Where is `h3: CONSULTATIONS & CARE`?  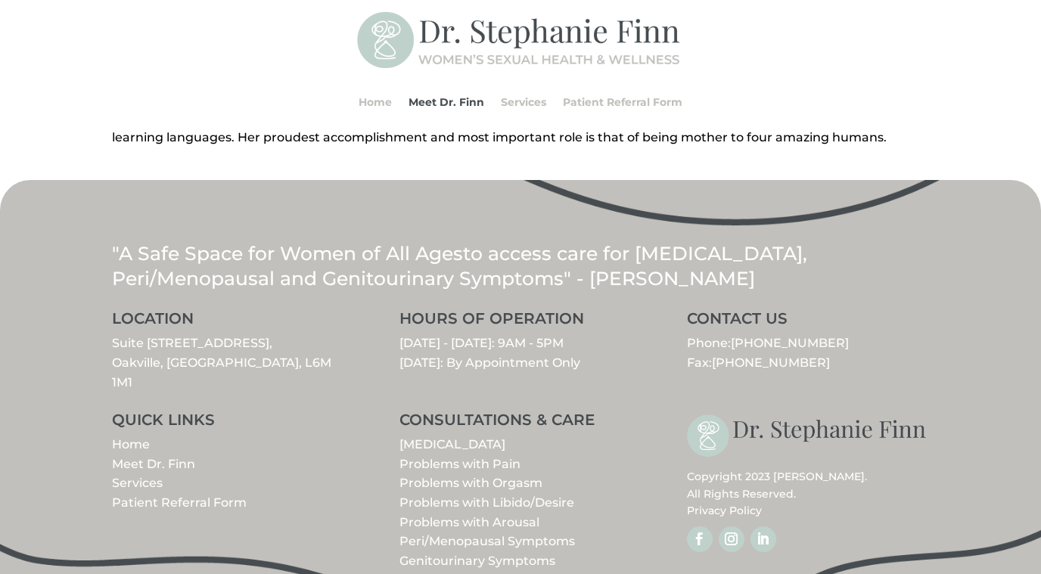 h3: CONSULTATIONS & CARE is located at coordinates (521, 424).